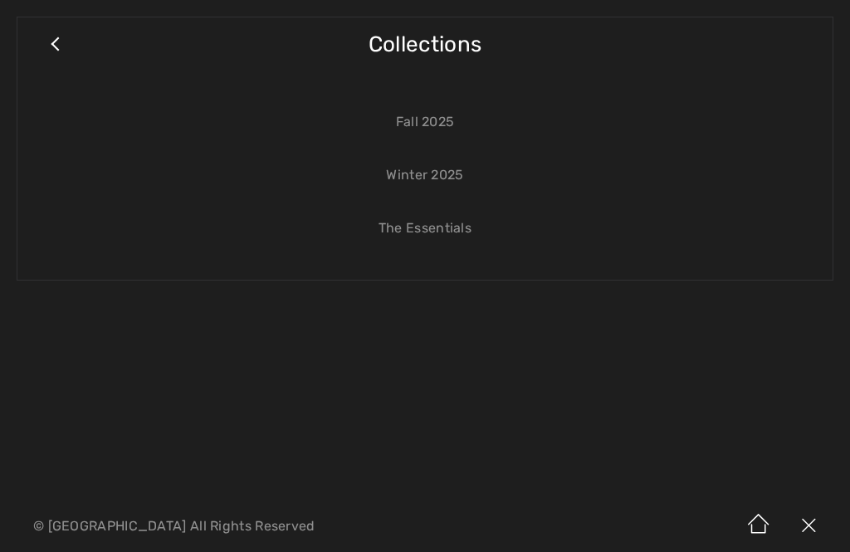  What do you see at coordinates (758, 526) in the screenshot?
I see `img: Home` at bounding box center [758, 526].